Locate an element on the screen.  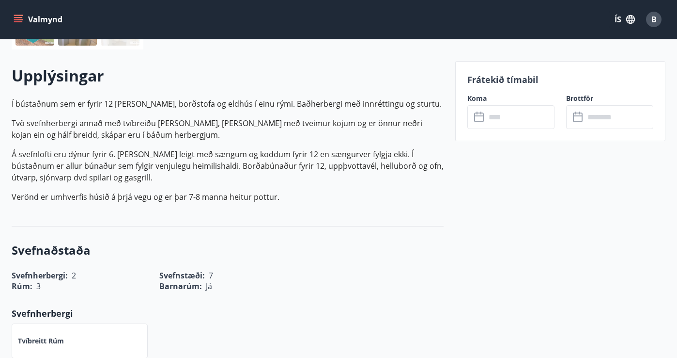
span: Barnarúm : is located at coordinates (181, 286).